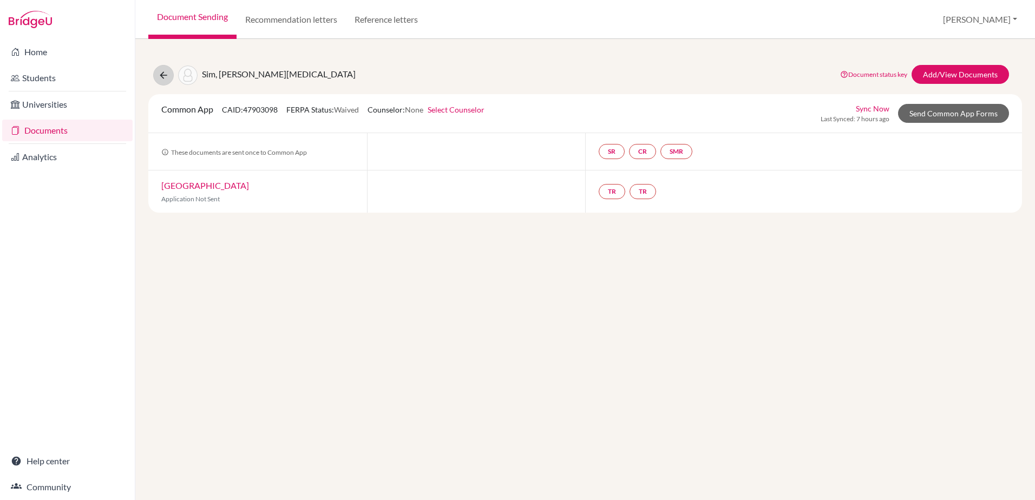 The height and width of the screenshot is (500, 1035). I want to click on a: CR, so click(643, 152).